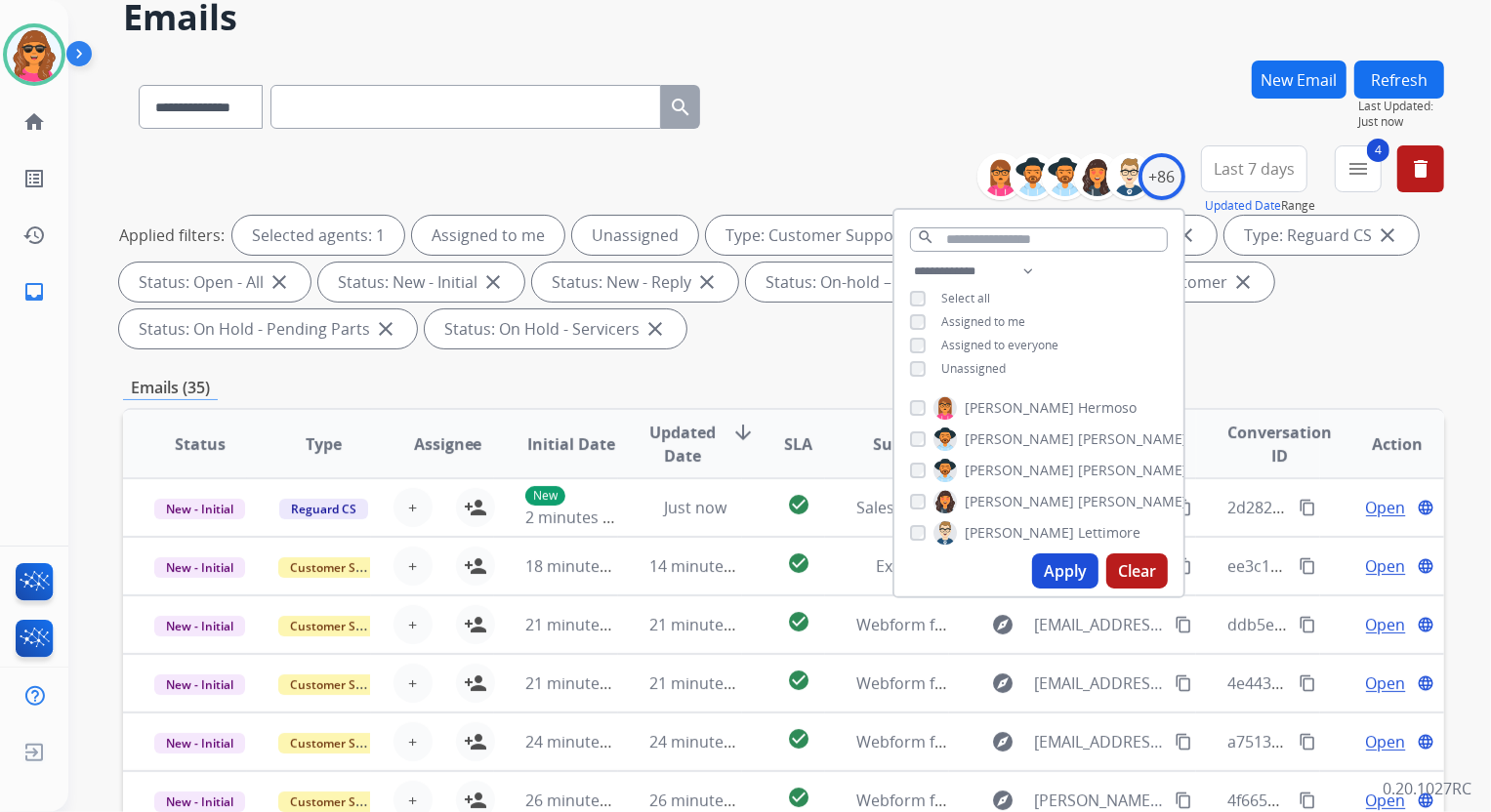 This screenshot has height=812, width=1491. What do you see at coordinates (34, 122) in the screenshot?
I see `mat-icon: home` at bounding box center [34, 122].